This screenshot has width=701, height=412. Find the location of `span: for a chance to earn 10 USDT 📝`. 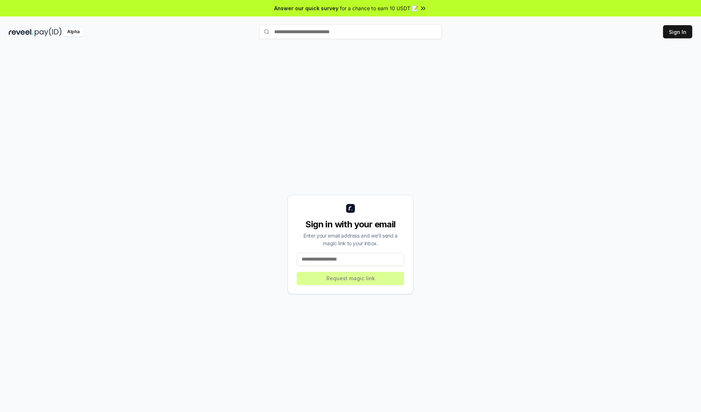

span: for a chance to earn 10 USDT 📝 is located at coordinates (379, 8).